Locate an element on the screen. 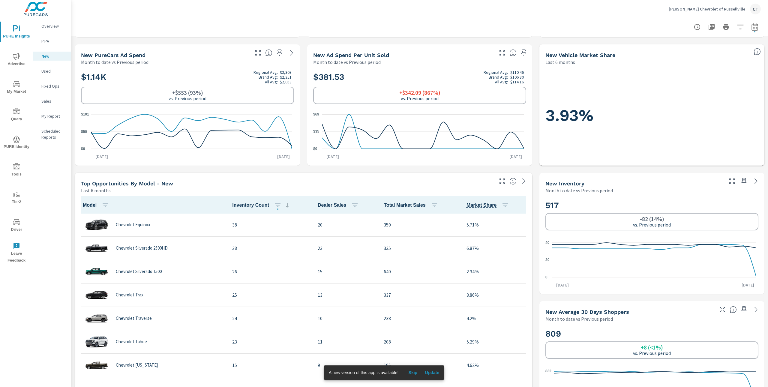 Image resolution: width=768 pixels, height=387 pixels. span: Tier2 is located at coordinates (17, 198).